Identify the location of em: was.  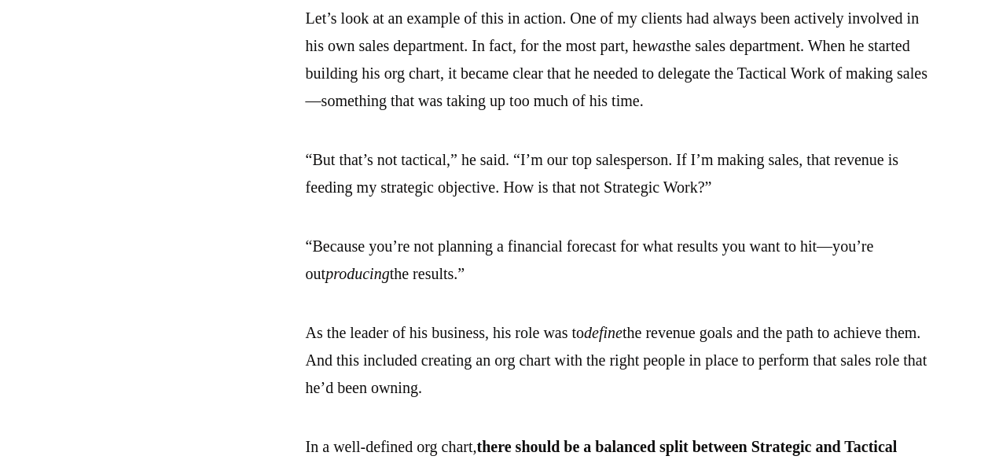
(659, 46).